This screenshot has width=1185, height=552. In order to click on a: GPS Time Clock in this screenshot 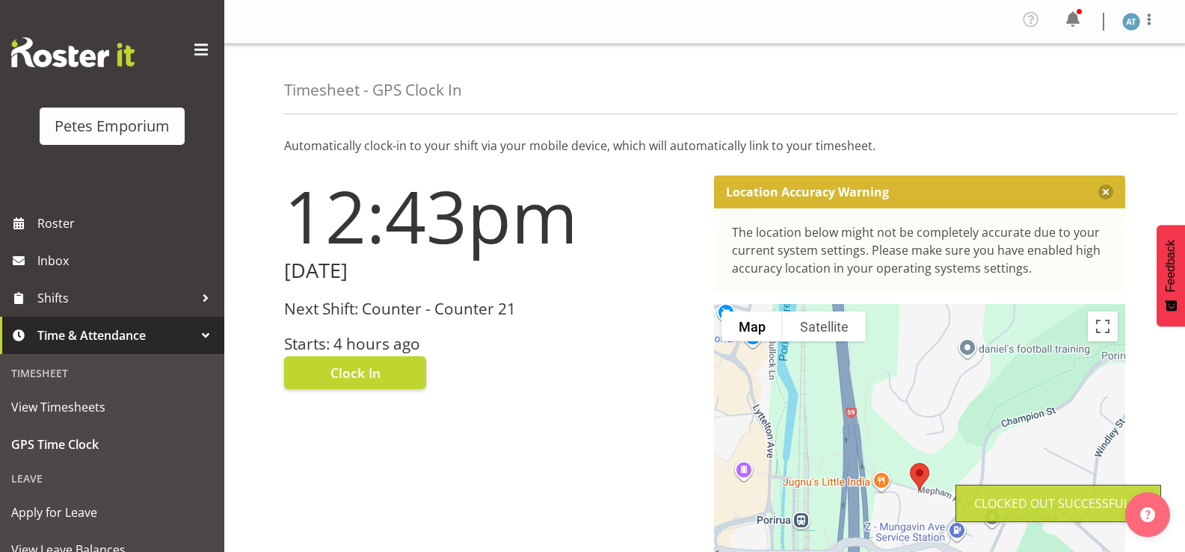, I will do `click(112, 445)`.